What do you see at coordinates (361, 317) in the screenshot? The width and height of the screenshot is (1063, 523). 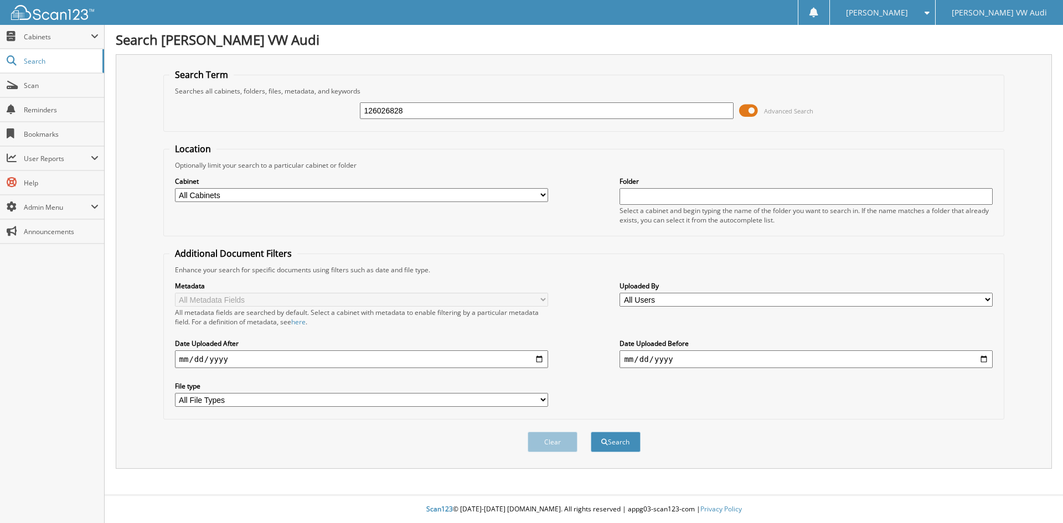 I see `div: All metadata fields are searched by default. Select a cabinet with metadata to enable filtering b...` at bounding box center [361, 317].